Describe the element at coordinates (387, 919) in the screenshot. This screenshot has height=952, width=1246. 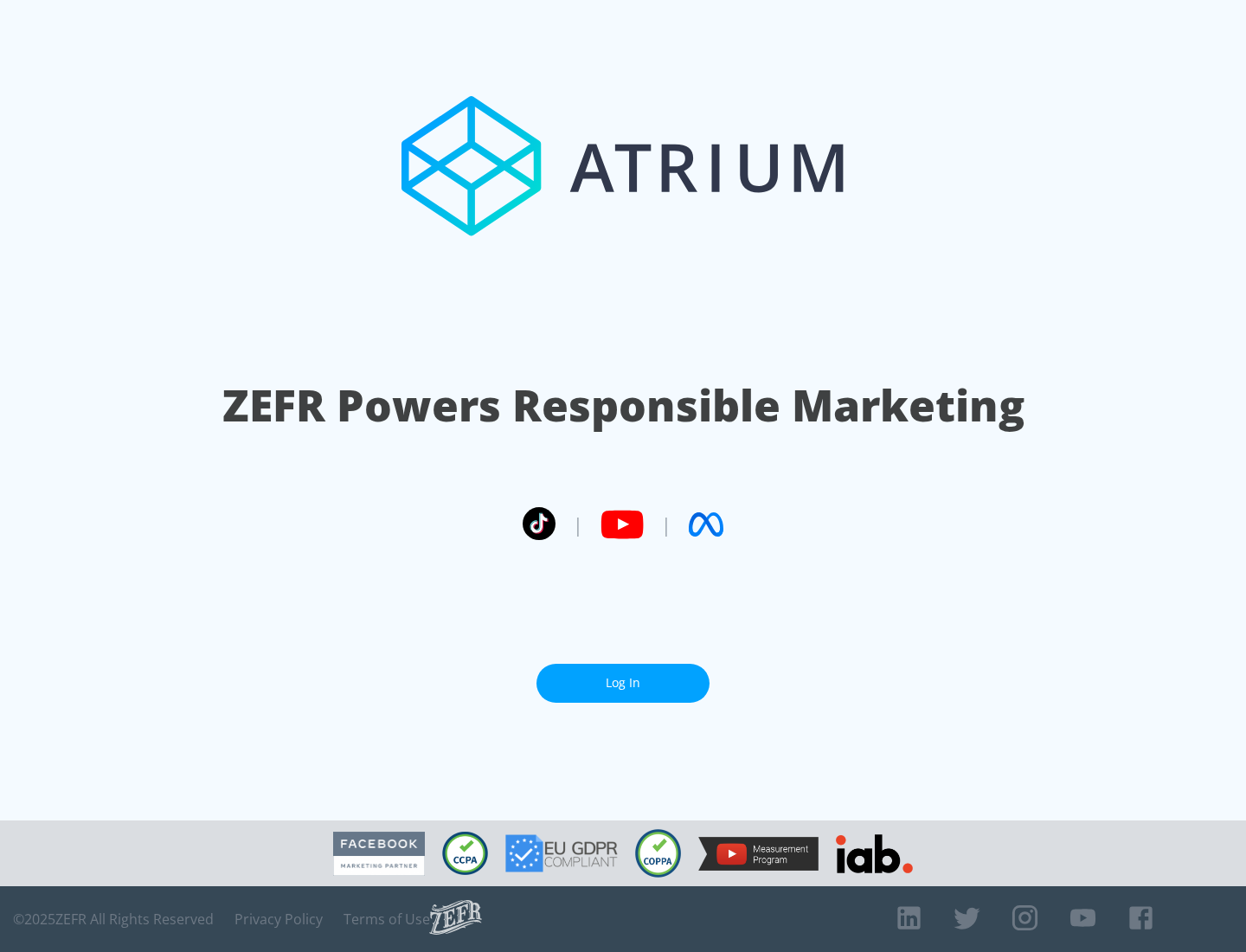
I see `a: Terms of Use` at that location.